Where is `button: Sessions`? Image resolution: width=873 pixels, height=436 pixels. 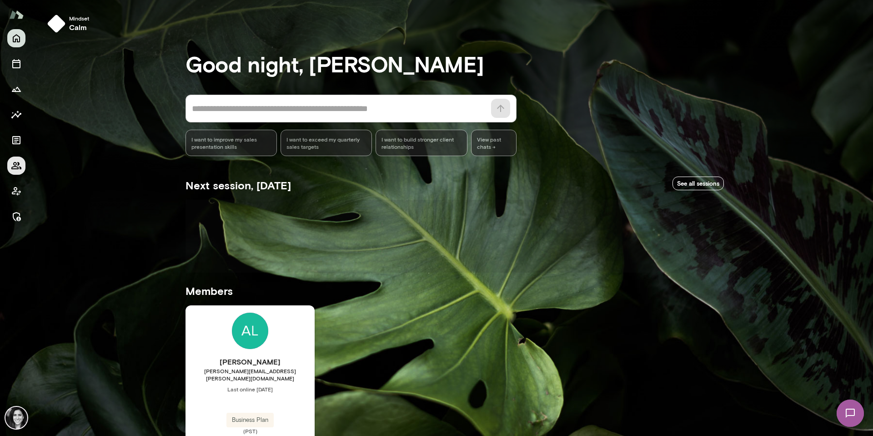
button: Sessions is located at coordinates (16, 64).